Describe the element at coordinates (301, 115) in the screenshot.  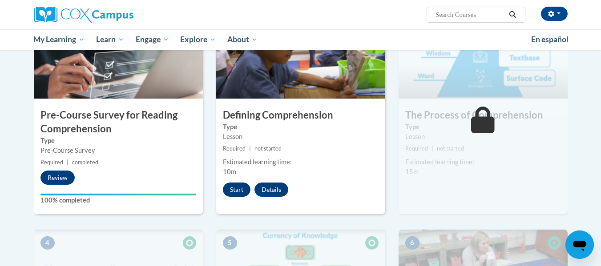
I see `h3: Defining Comprehension` at that location.